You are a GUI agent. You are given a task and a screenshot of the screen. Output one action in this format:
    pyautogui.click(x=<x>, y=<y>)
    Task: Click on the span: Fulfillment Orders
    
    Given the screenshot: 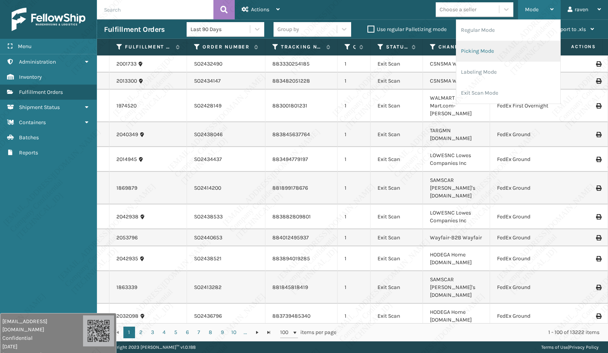 What is the action you would take?
    pyautogui.click(x=41, y=92)
    